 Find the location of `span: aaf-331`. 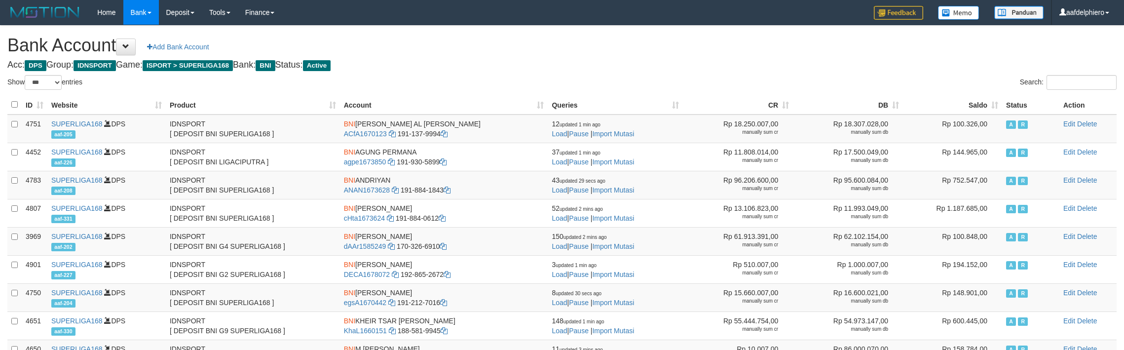

span: aaf-331 is located at coordinates (63, 219).